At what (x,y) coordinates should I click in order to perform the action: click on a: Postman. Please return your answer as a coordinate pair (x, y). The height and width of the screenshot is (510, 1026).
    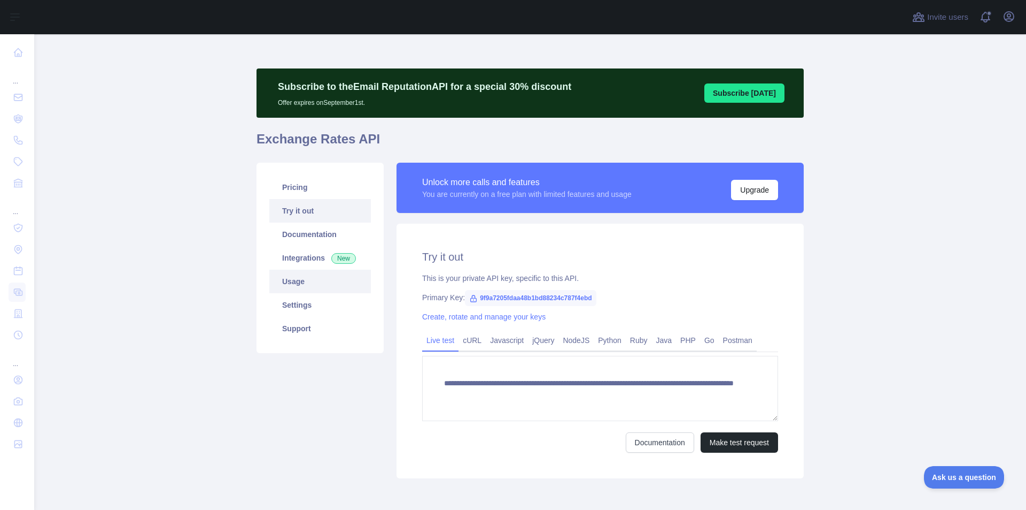
    Looking at the image, I should click on (738, 340).